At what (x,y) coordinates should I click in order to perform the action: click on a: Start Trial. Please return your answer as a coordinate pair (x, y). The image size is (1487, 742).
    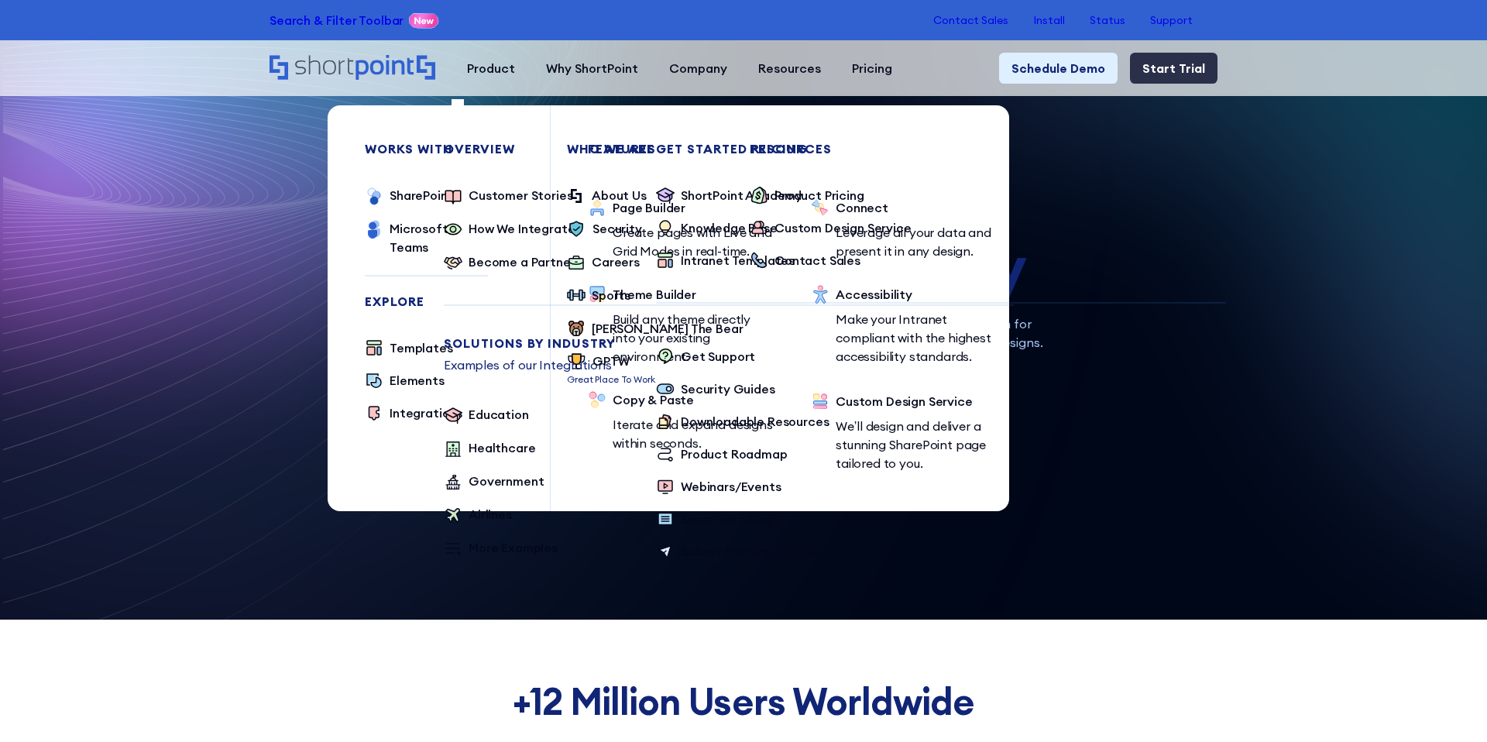
    Looking at the image, I should click on (1173, 68).